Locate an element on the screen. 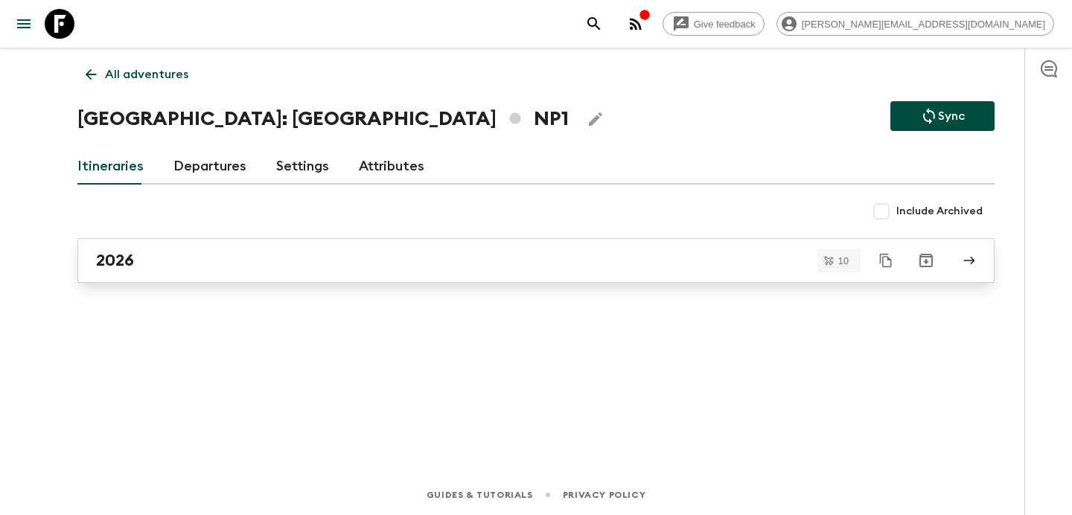 The image size is (1072, 515). span: 10 is located at coordinates (843, 260).